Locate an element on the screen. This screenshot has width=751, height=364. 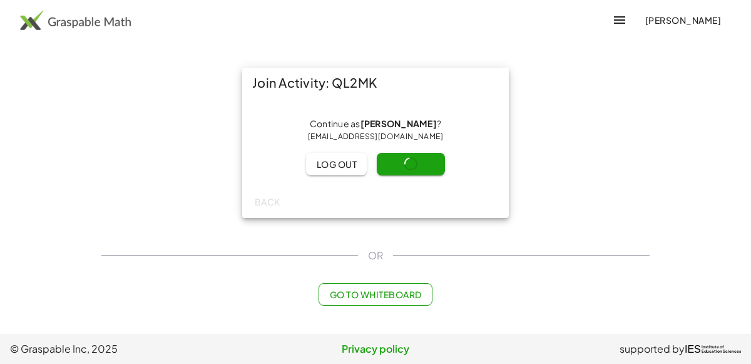
span: Go to Whiteboard is located at coordinates (375, 294).